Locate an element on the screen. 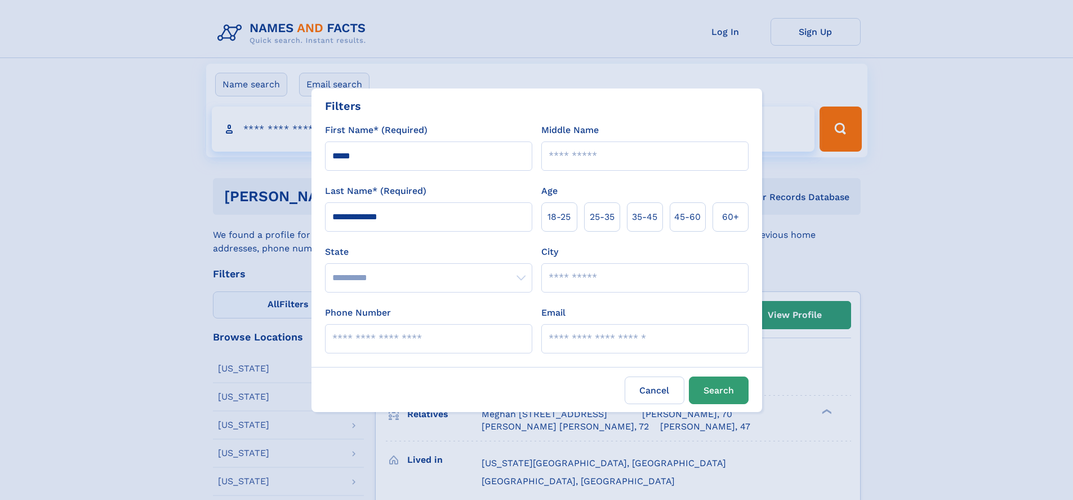 The height and width of the screenshot is (500, 1073). span: 18‑25 is located at coordinates (559, 217).